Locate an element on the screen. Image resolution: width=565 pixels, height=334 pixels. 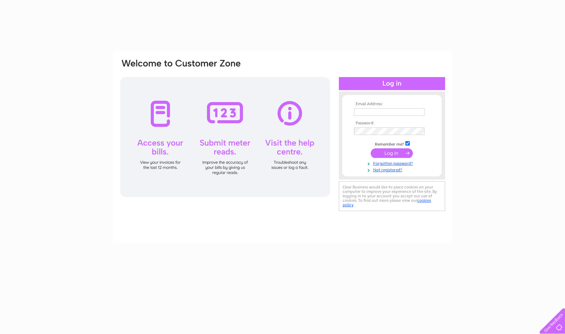
input: Submit is located at coordinates (392, 153).